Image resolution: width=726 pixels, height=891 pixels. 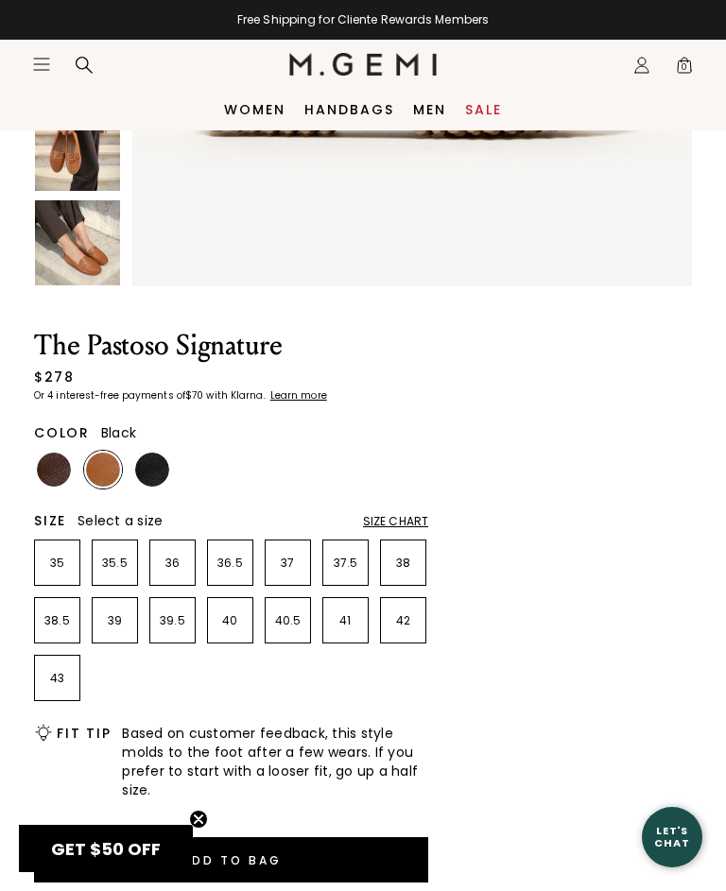 What do you see at coordinates (118, 433) in the screenshot?
I see `span: Black` at bounding box center [118, 433].